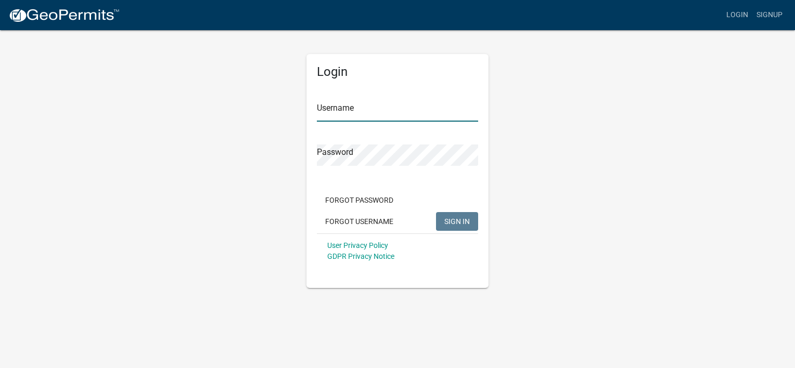  What do you see at coordinates (359, 200) in the screenshot?
I see `button: Forgot Password` at bounding box center [359, 200].